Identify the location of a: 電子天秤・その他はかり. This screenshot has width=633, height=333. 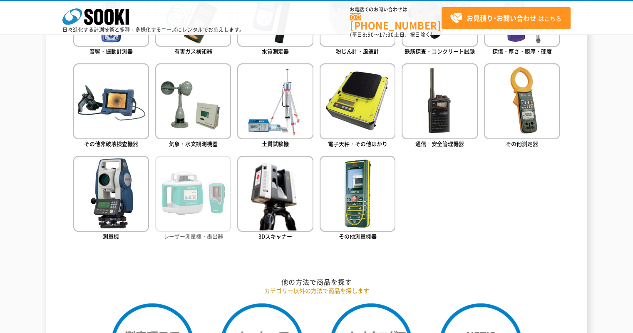
(358, 106).